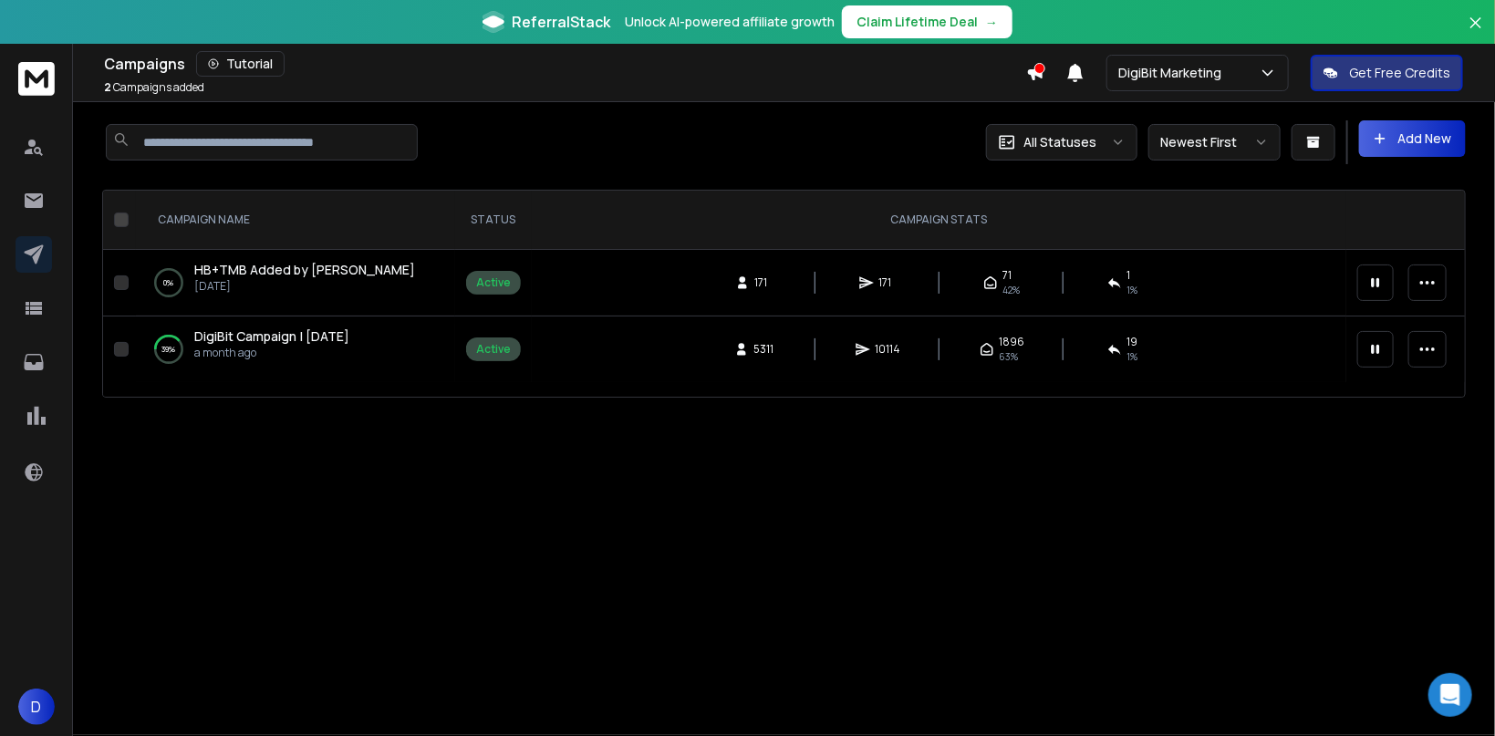 The height and width of the screenshot is (736, 1495). What do you see at coordinates (565, 64) in the screenshot?
I see `div: Campaigns` at bounding box center [565, 64].